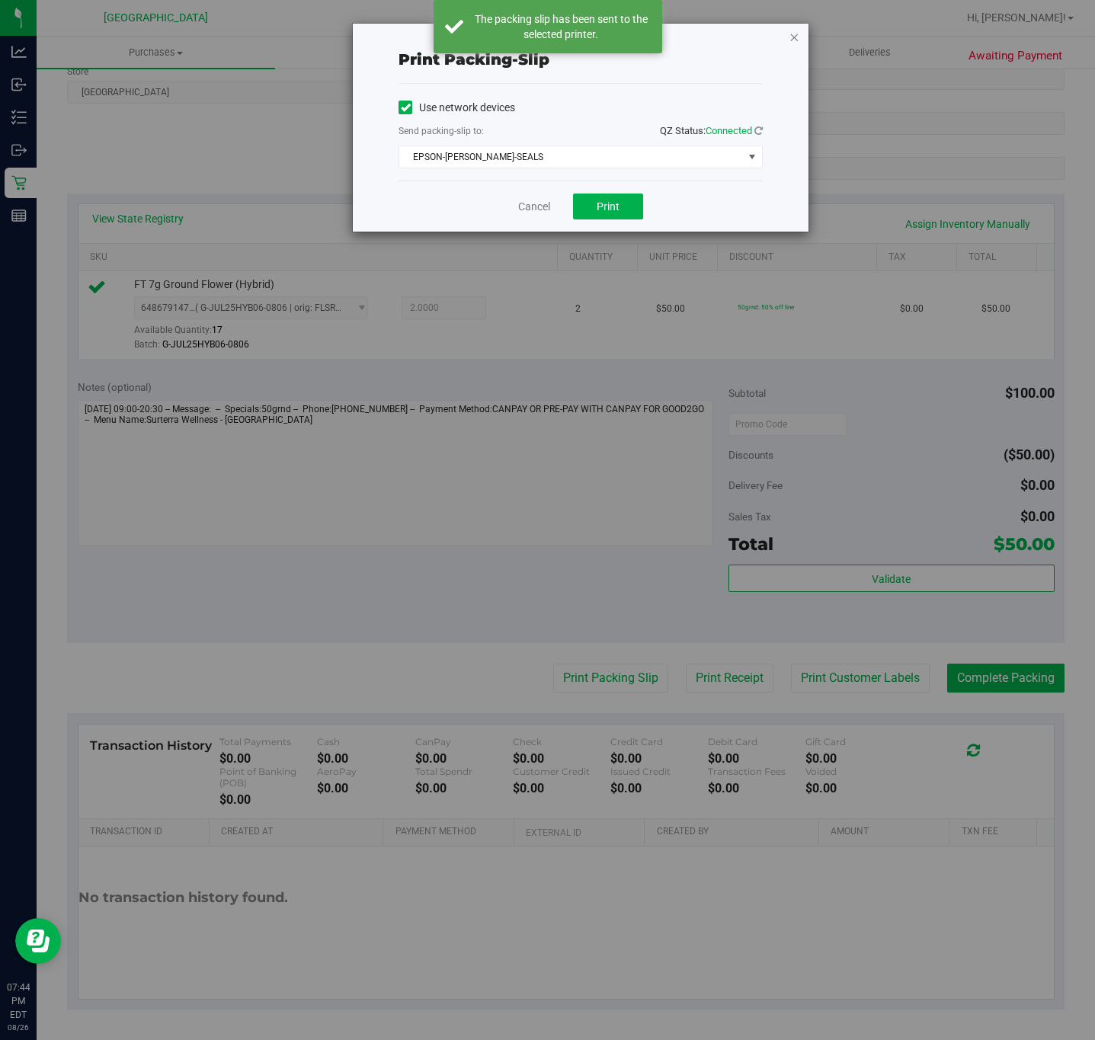 The height and width of the screenshot is (1040, 1095). What do you see at coordinates (441, 131) in the screenshot?
I see `label: Send packing-slip to:` at bounding box center [441, 131].